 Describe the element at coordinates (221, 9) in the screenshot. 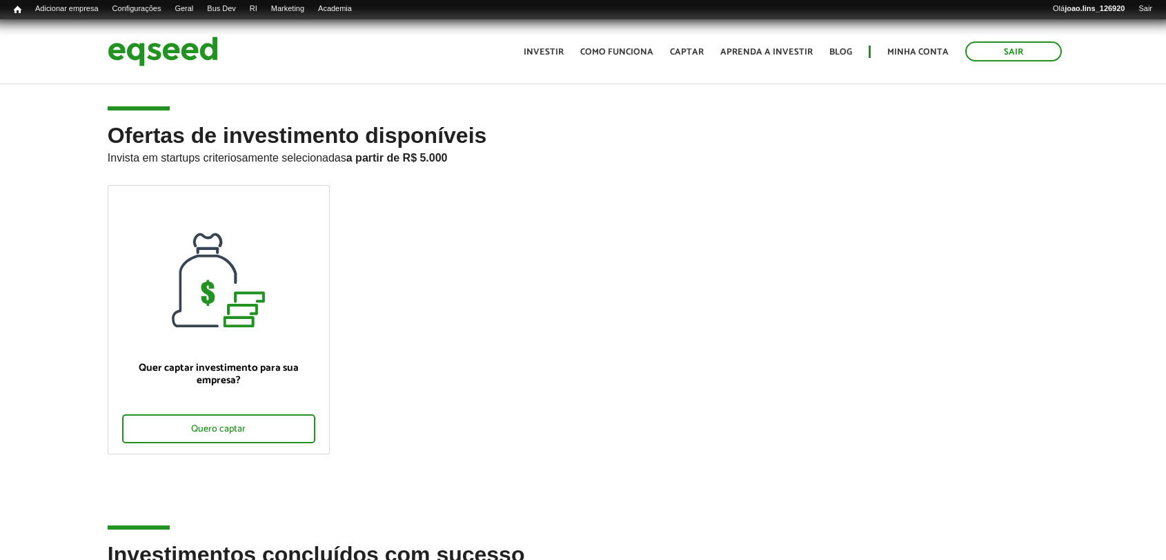

I see `a: Bus Dev` at that location.